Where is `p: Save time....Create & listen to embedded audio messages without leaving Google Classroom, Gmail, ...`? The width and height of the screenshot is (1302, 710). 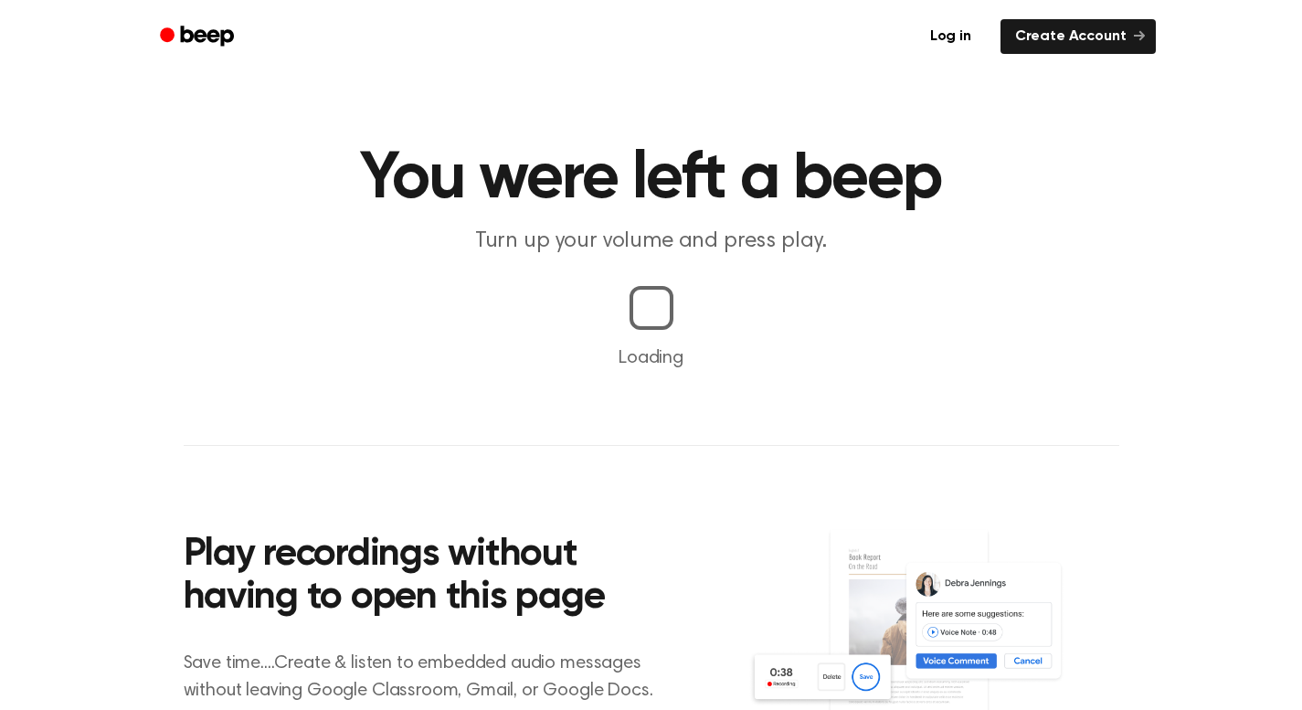 p: Save time....Create & listen to embedded audio messages without leaving Google Classroom, Gmail, ... is located at coordinates (429, 677).